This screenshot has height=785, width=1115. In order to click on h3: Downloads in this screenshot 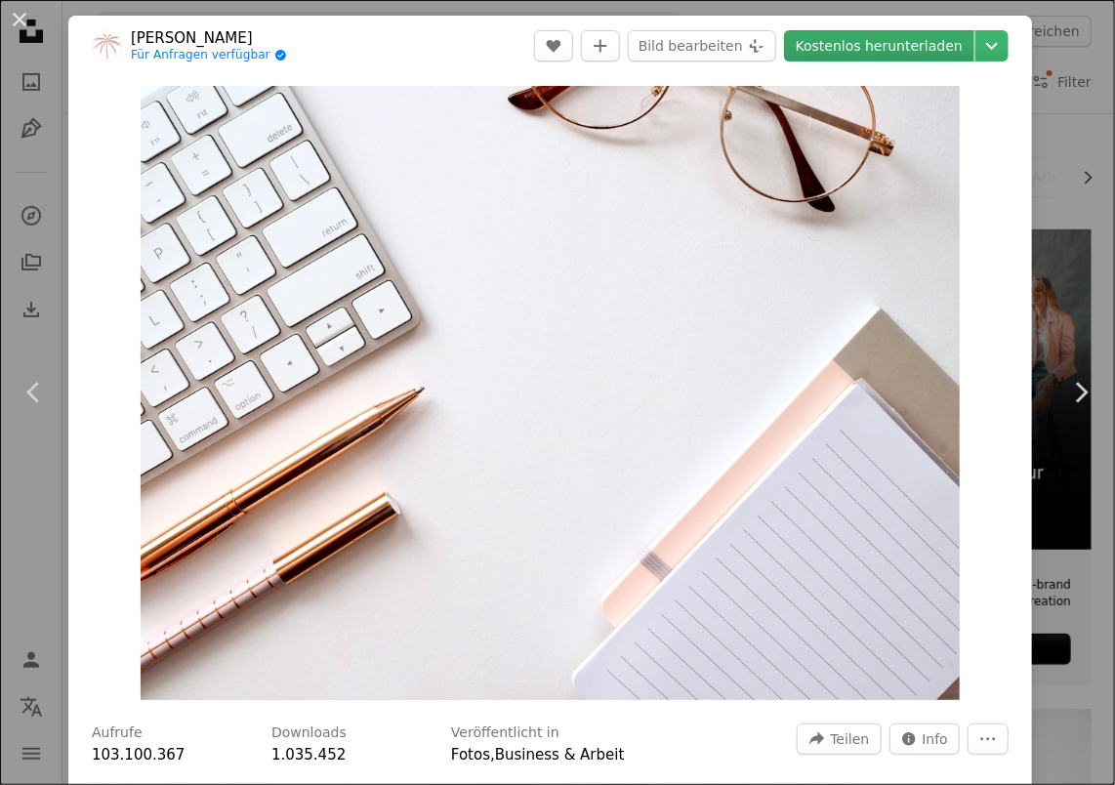, I will do `click(309, 733)`.